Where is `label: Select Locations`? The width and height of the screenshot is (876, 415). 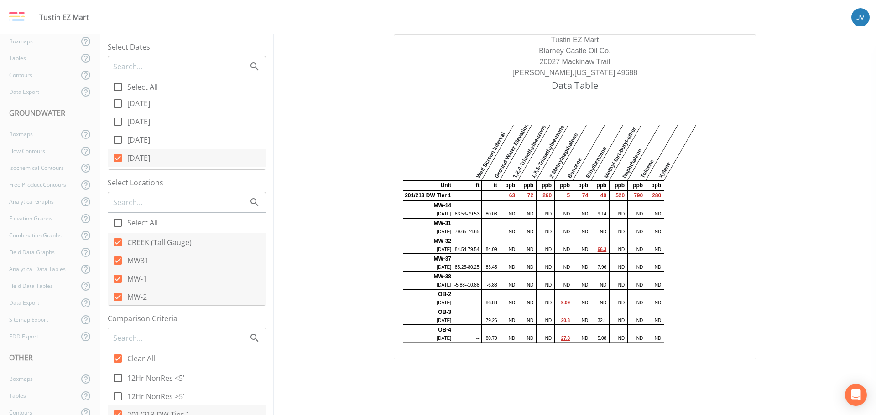
label: Select Locations is located at coordinates (187, 183).